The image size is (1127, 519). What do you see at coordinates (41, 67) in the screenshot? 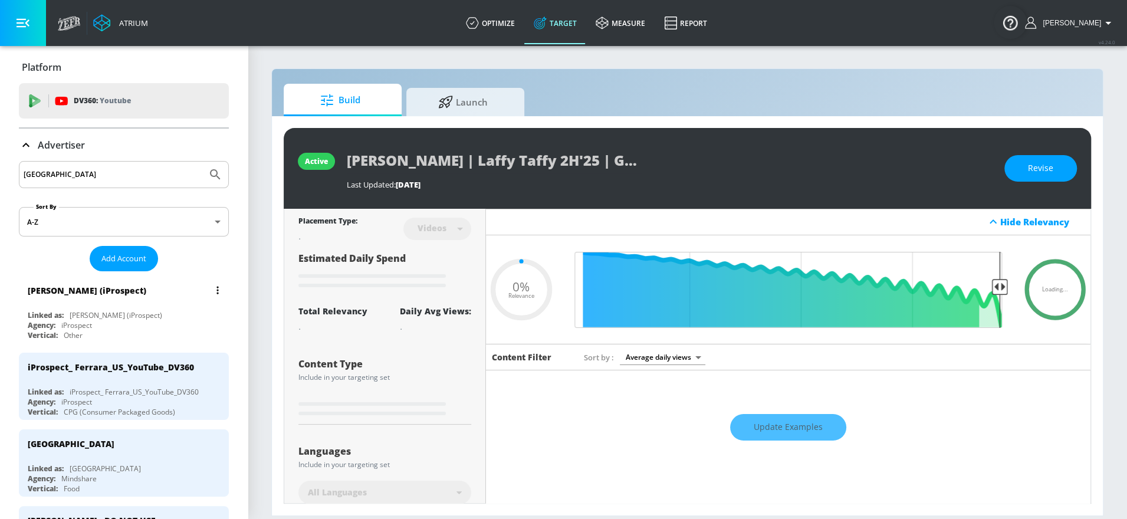
I see `p: Platform` at bounding box center [41, 67].